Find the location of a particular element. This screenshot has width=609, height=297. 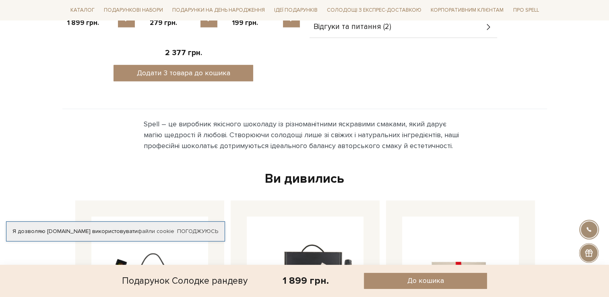

button: Додати 3 товара до кошика is located at coordinates (183, 73).